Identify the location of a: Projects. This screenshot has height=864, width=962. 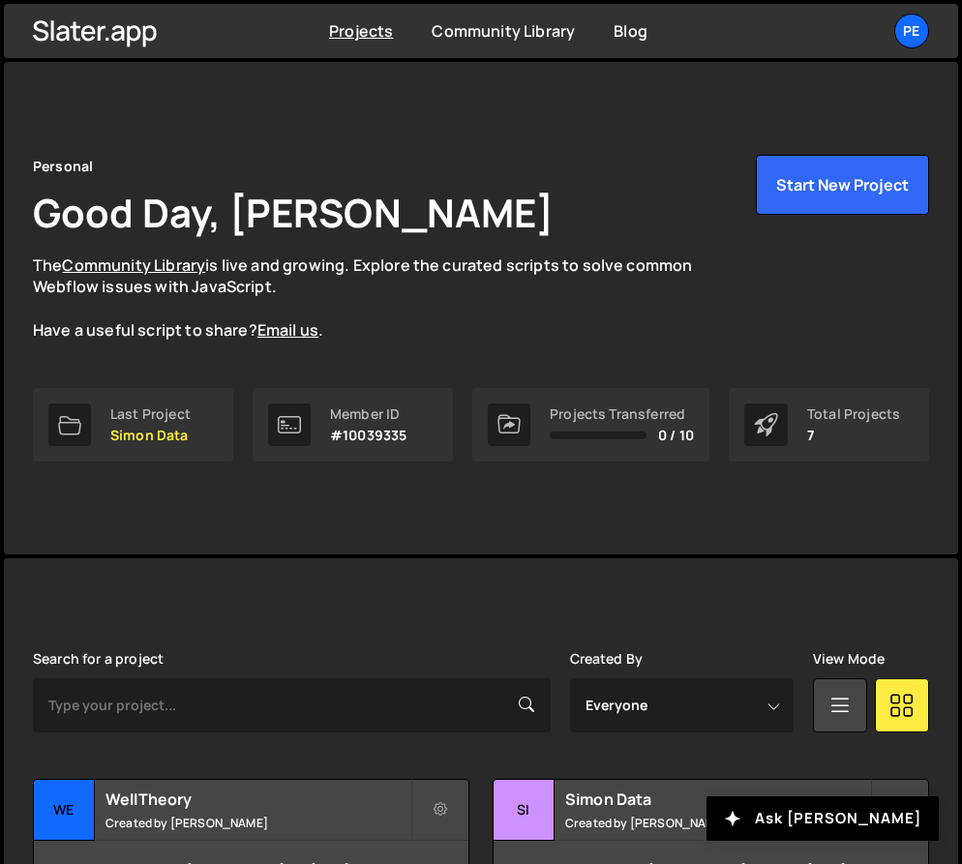
(361, 31).